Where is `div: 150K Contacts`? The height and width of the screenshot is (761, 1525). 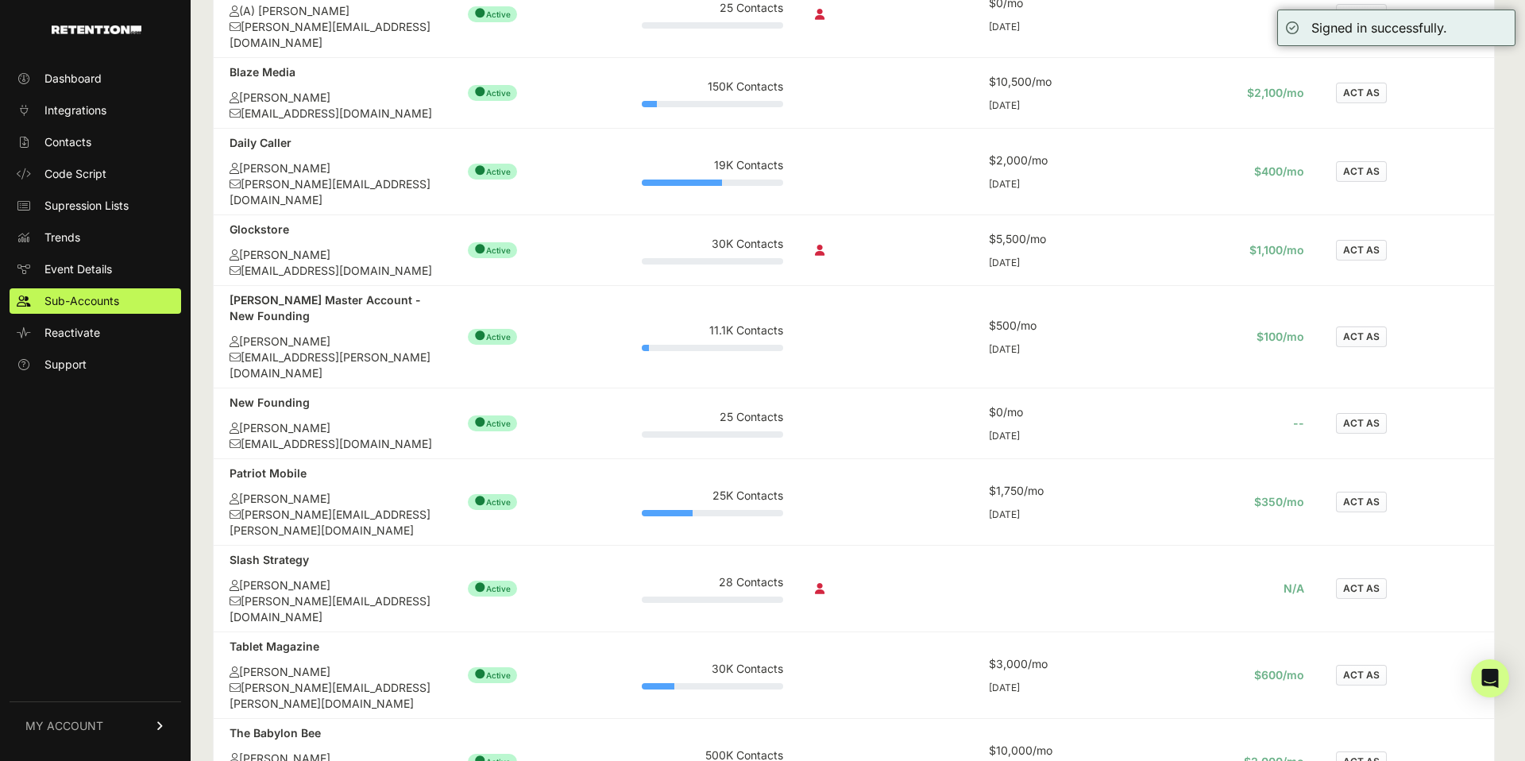
div: 150K Contacts is located at coordinates (713, 87).